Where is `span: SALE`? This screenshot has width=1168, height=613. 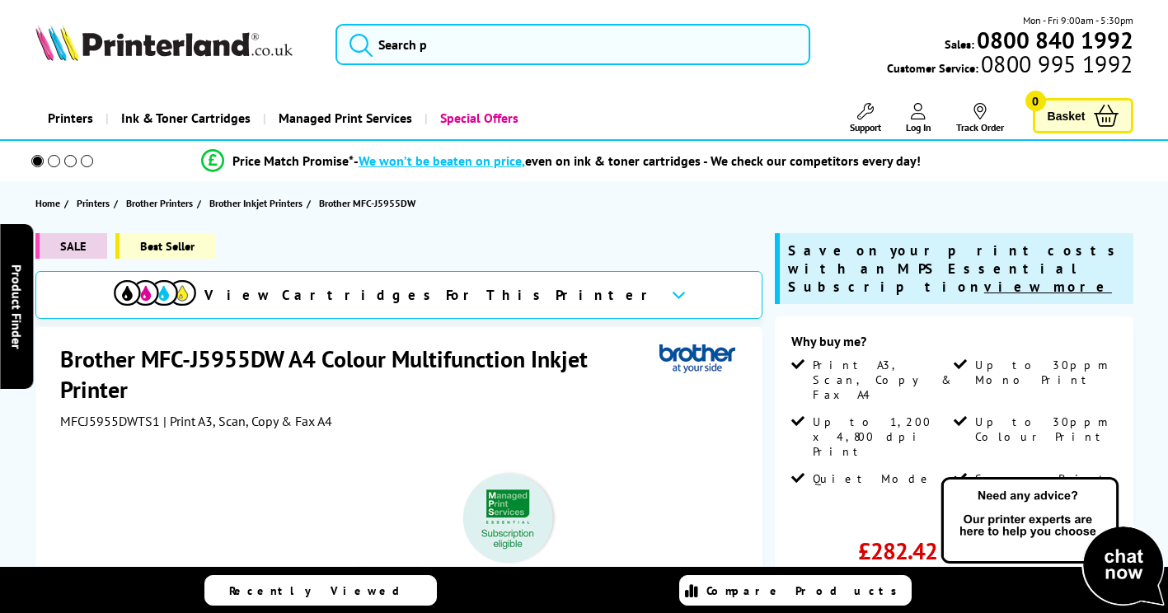 span: SALE is located at coordinates (71, 246).